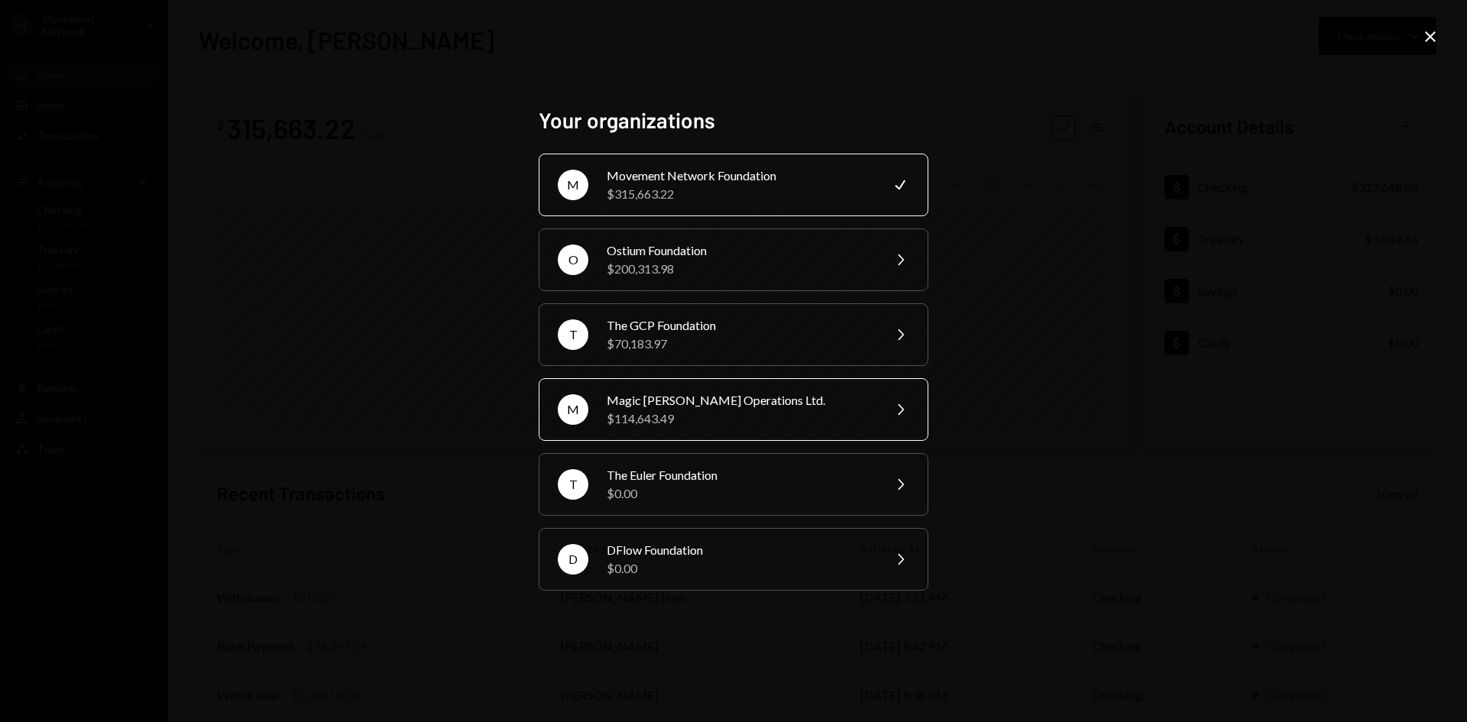 The height and width of the screenshot is (722, 1467). I want to click on button: MMovement Network Foundation$315,663.22, so click(733, 185).